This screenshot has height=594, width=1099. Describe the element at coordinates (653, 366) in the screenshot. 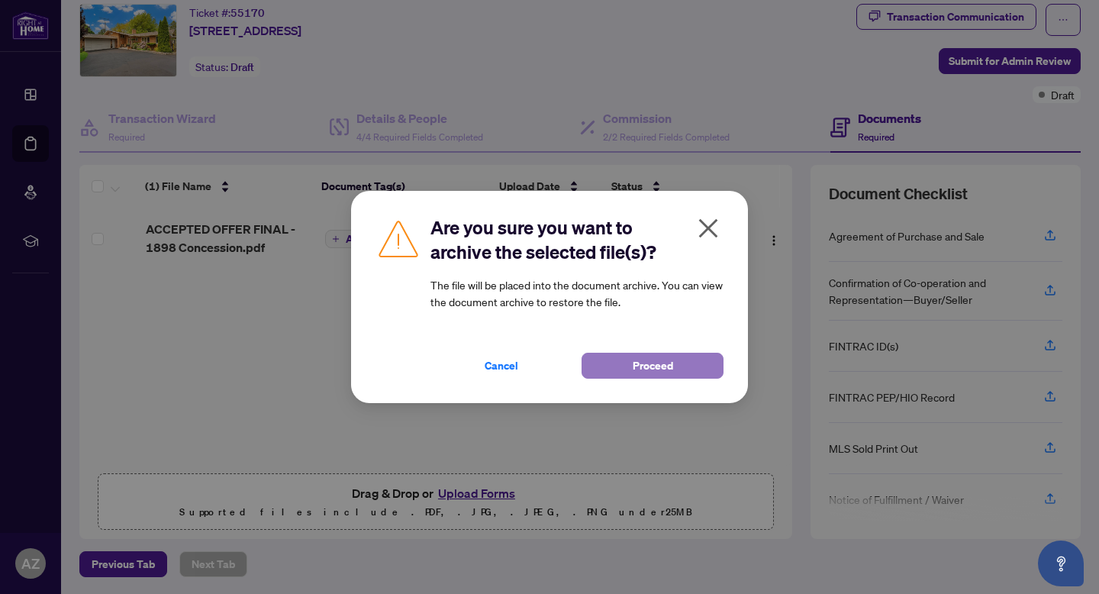

I see `span: Proceed` at that location.